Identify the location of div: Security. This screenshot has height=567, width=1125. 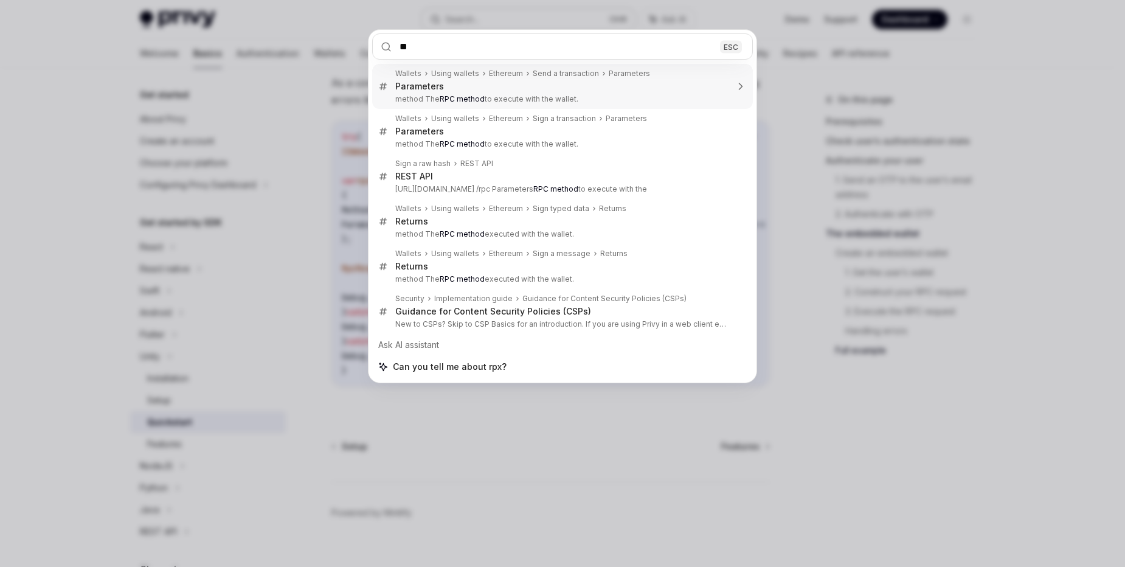
(410, 299).